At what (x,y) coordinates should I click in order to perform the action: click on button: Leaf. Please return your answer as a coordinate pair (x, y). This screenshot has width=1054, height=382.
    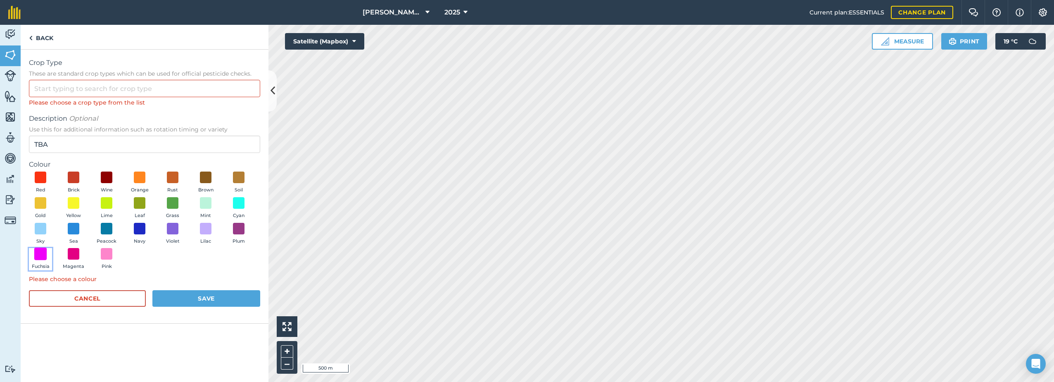
    Looking at the image, I should click on (140, 208).